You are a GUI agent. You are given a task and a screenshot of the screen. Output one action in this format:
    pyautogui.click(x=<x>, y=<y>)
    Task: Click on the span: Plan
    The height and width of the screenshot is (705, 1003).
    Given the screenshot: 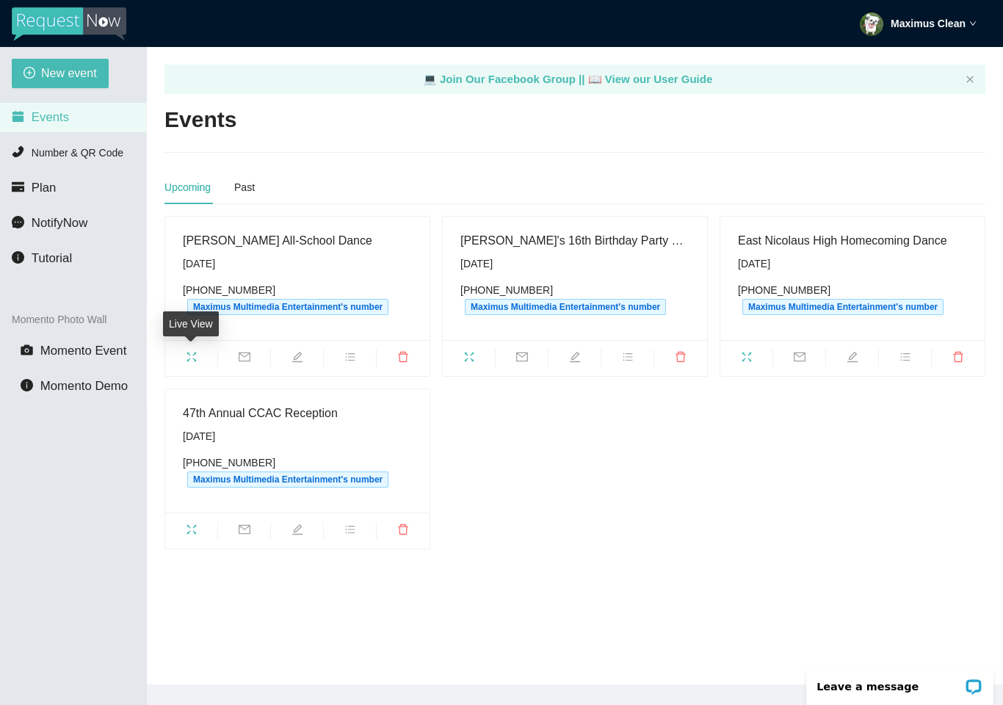 What is the action you would take?
    pyautogui.click(x=44, y=187)
    